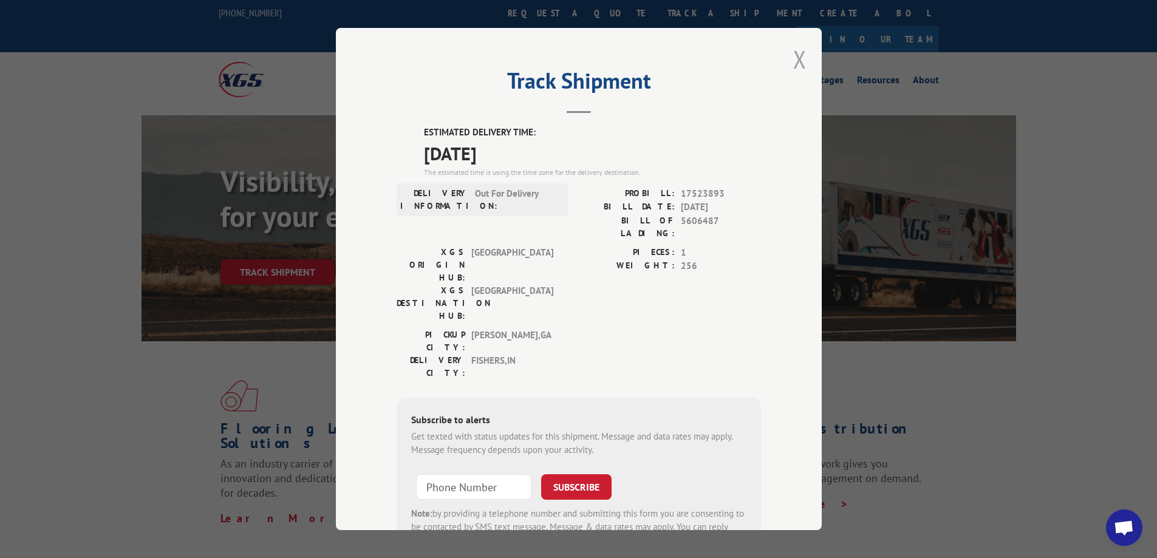 The image size is (1157, 558). I want to click on span: 5606487, so click(721, 227).